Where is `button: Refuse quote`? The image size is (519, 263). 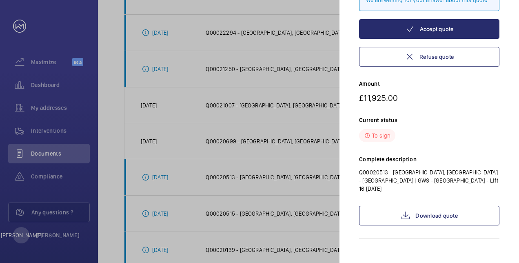
button: Refuse quote is located at coordinates (429, 57).